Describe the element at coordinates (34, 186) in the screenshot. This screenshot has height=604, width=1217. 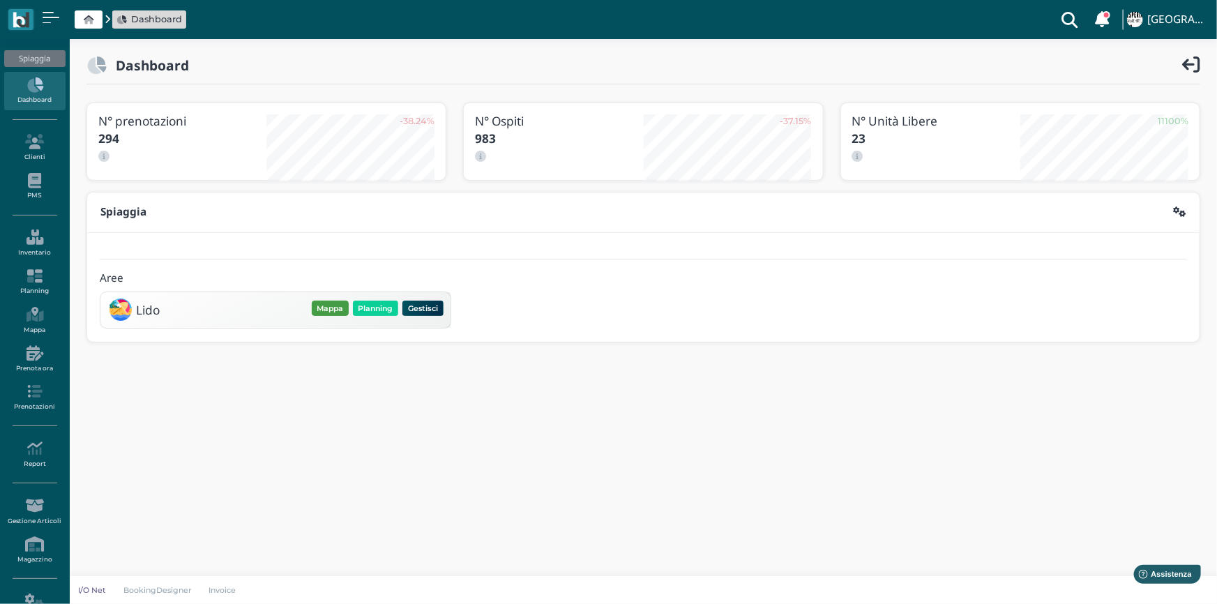
I see `a: PMS` at that location.